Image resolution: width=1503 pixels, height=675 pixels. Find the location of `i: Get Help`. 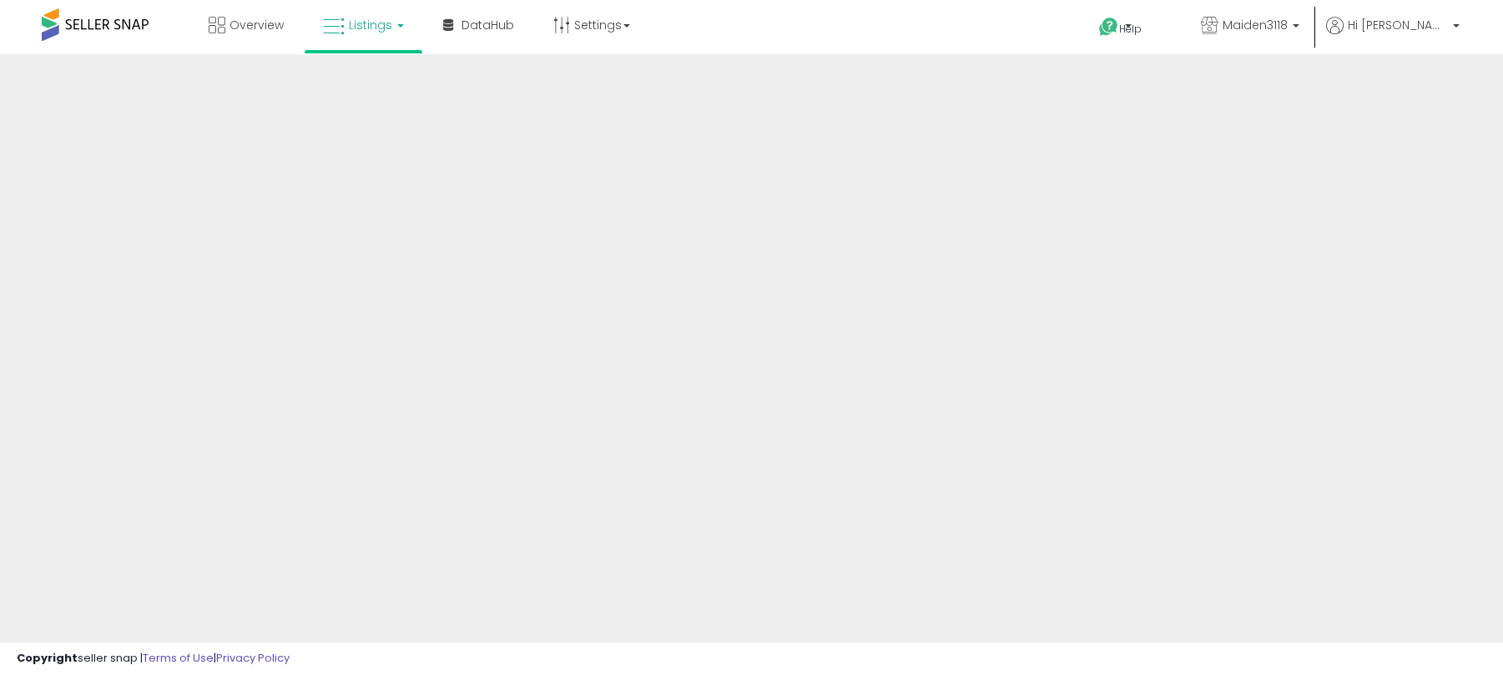

i: Get Help is located at coordinates (1108, 27).